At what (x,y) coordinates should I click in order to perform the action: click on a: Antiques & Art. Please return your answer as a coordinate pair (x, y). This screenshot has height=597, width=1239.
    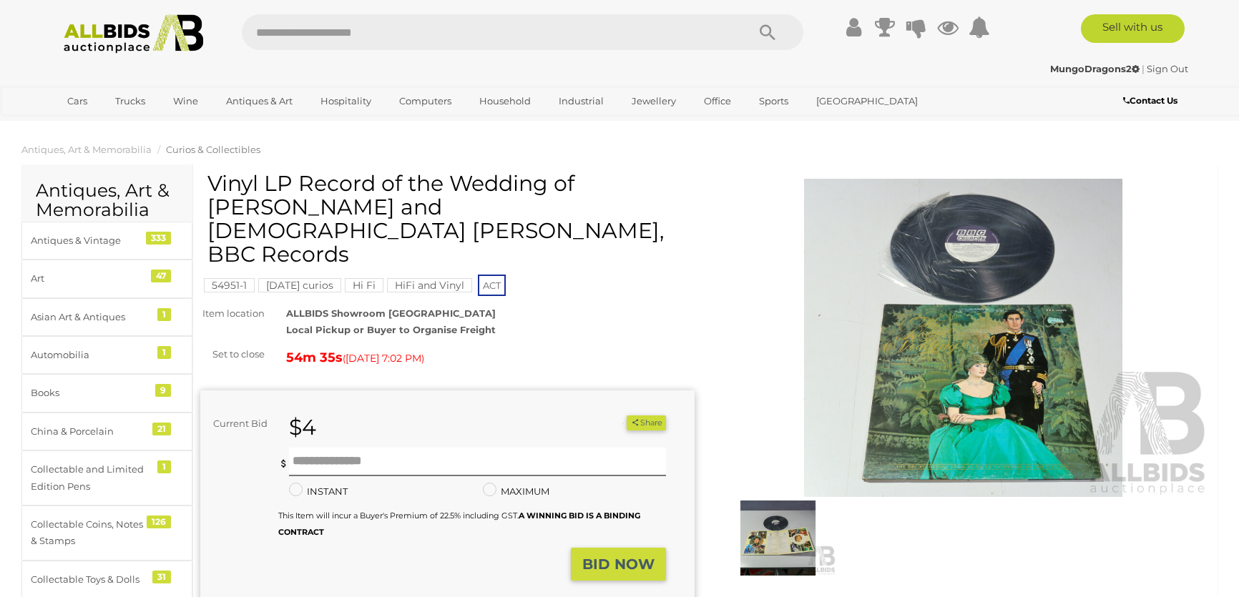
    Looking at the image, I should click on (259, 101).